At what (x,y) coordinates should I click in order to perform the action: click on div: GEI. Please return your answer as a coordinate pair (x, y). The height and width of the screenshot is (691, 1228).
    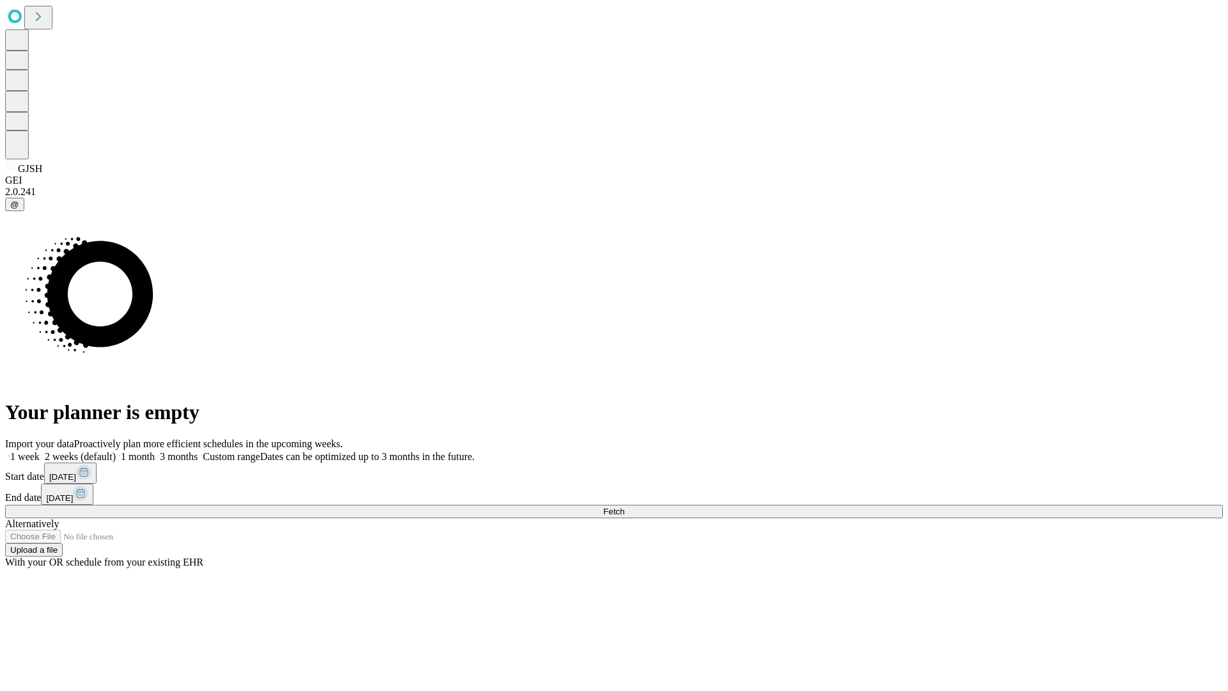
    Looking at the image, I should click on (614, 180).